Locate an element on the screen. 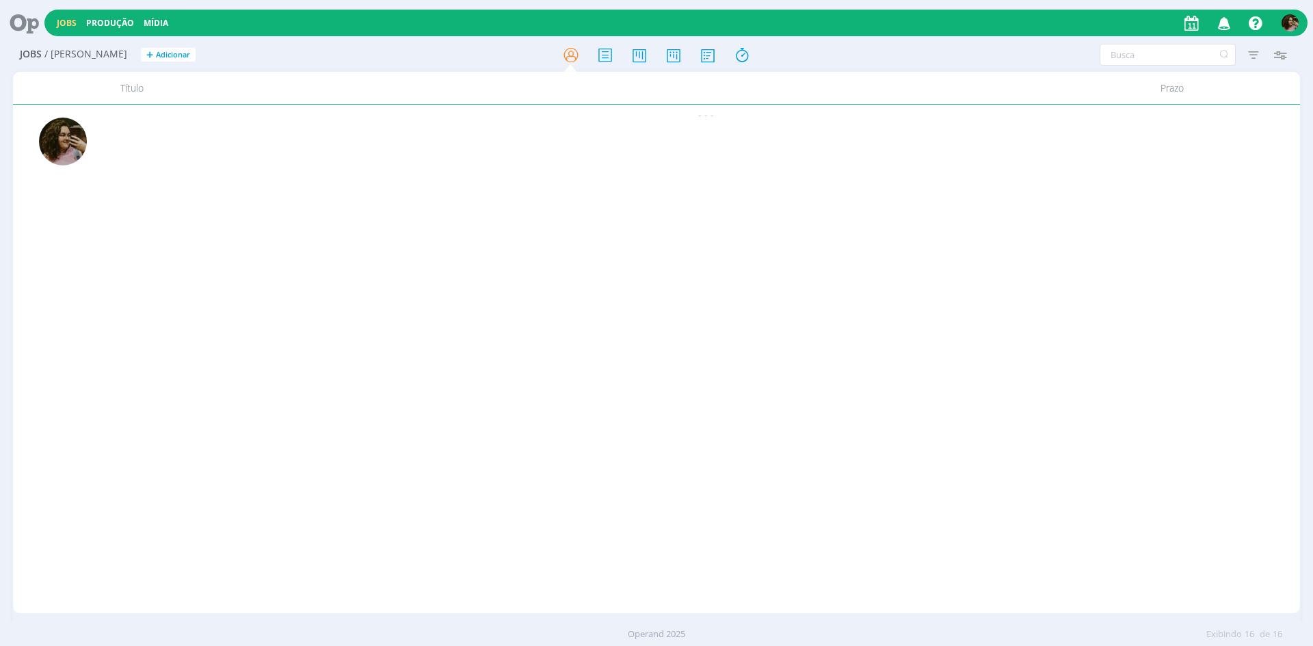 This screenshot has height=646, width=1313. button: Jobs is located at coordinates (66, 23).